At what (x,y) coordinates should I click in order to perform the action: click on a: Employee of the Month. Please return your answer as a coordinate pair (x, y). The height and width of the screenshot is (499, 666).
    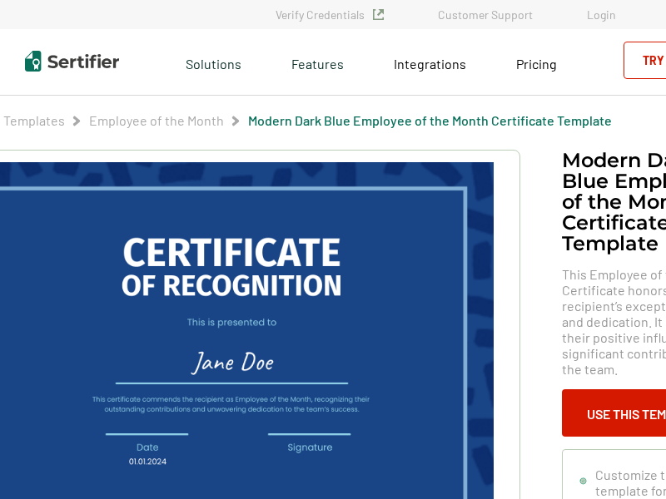
    Looking at the image, I should click on (156, 120).